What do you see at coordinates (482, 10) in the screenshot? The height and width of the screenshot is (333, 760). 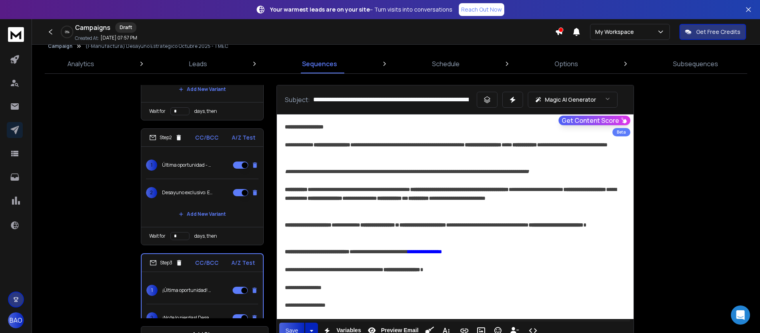 I see `a: Reach Out Now` at bounding box center [482, 10].